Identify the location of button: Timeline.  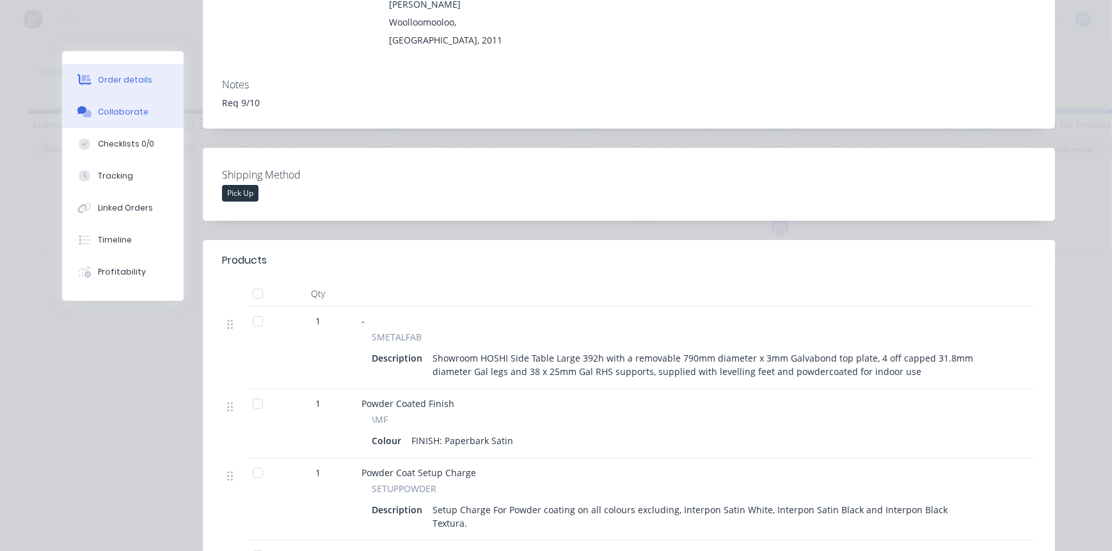
(123, 240).